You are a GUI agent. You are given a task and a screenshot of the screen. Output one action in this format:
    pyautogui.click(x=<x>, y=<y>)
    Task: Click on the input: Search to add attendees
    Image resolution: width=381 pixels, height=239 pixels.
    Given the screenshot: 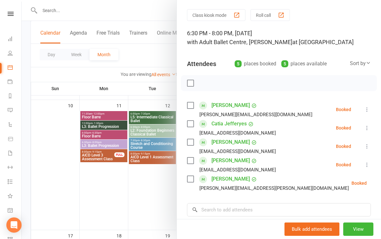 What is the action you would take?
    pyautogui.click(x=279, y=210)
    